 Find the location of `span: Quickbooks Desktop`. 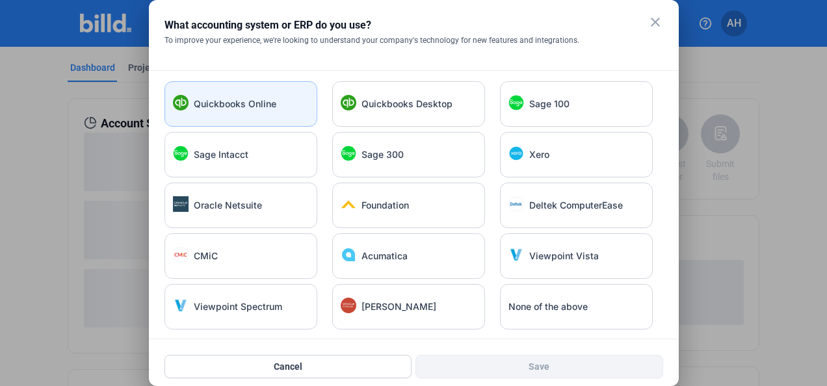

span: Quickbooks Desktop is located at coordinates (407, 104).